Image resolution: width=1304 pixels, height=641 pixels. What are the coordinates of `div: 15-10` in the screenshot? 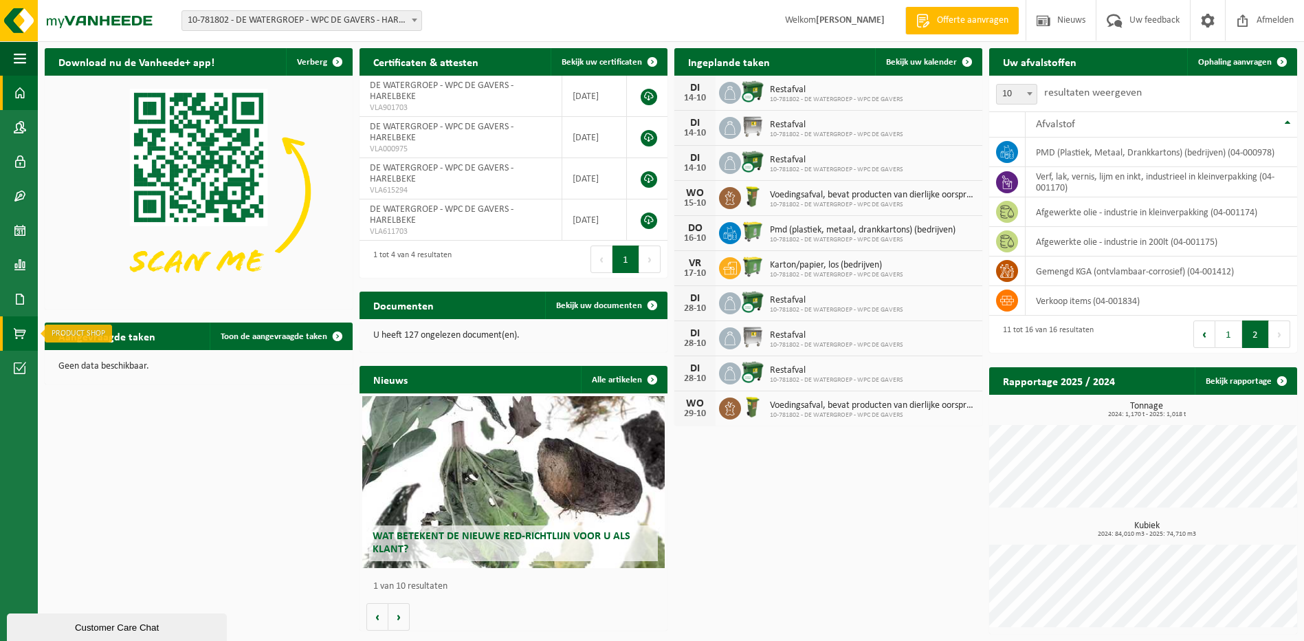 It's located at (695, 203).